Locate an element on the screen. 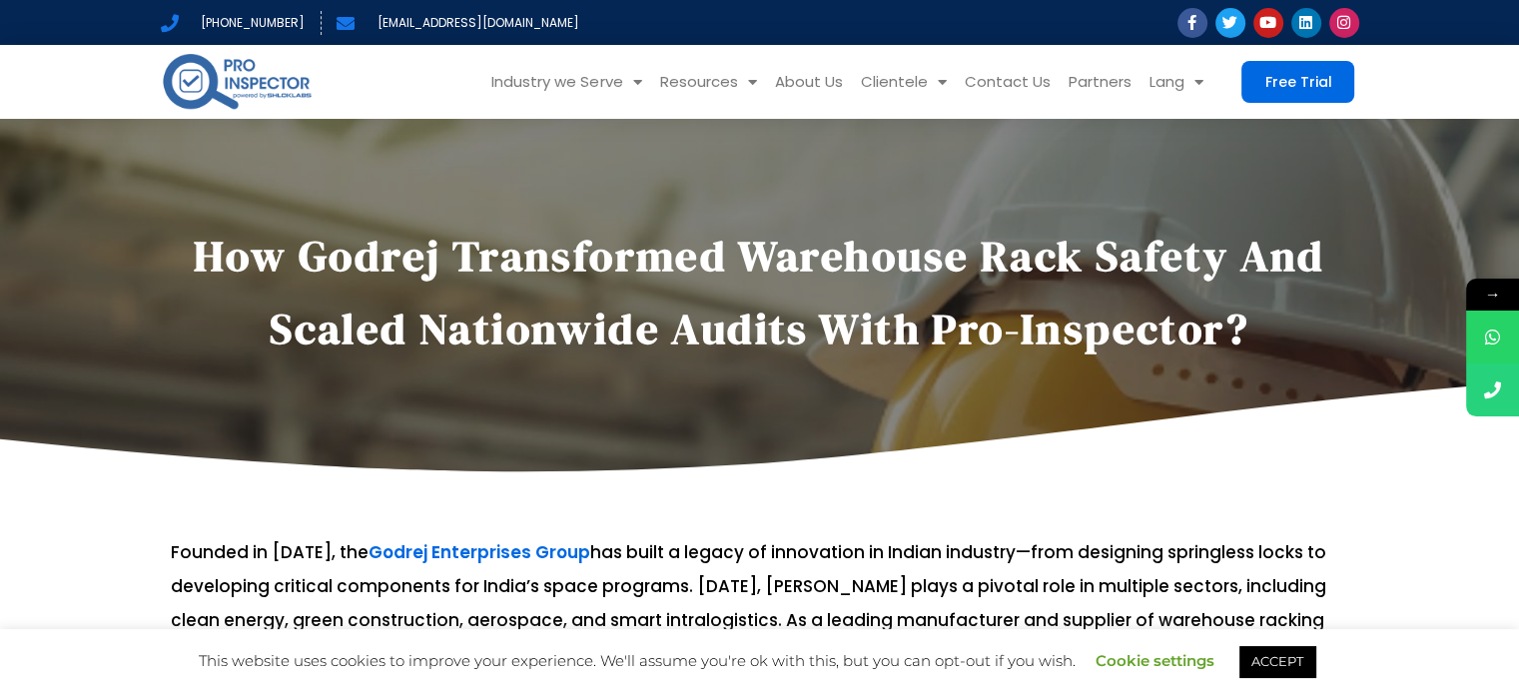  a: Contact Us is located at coordinates (1006, 82).